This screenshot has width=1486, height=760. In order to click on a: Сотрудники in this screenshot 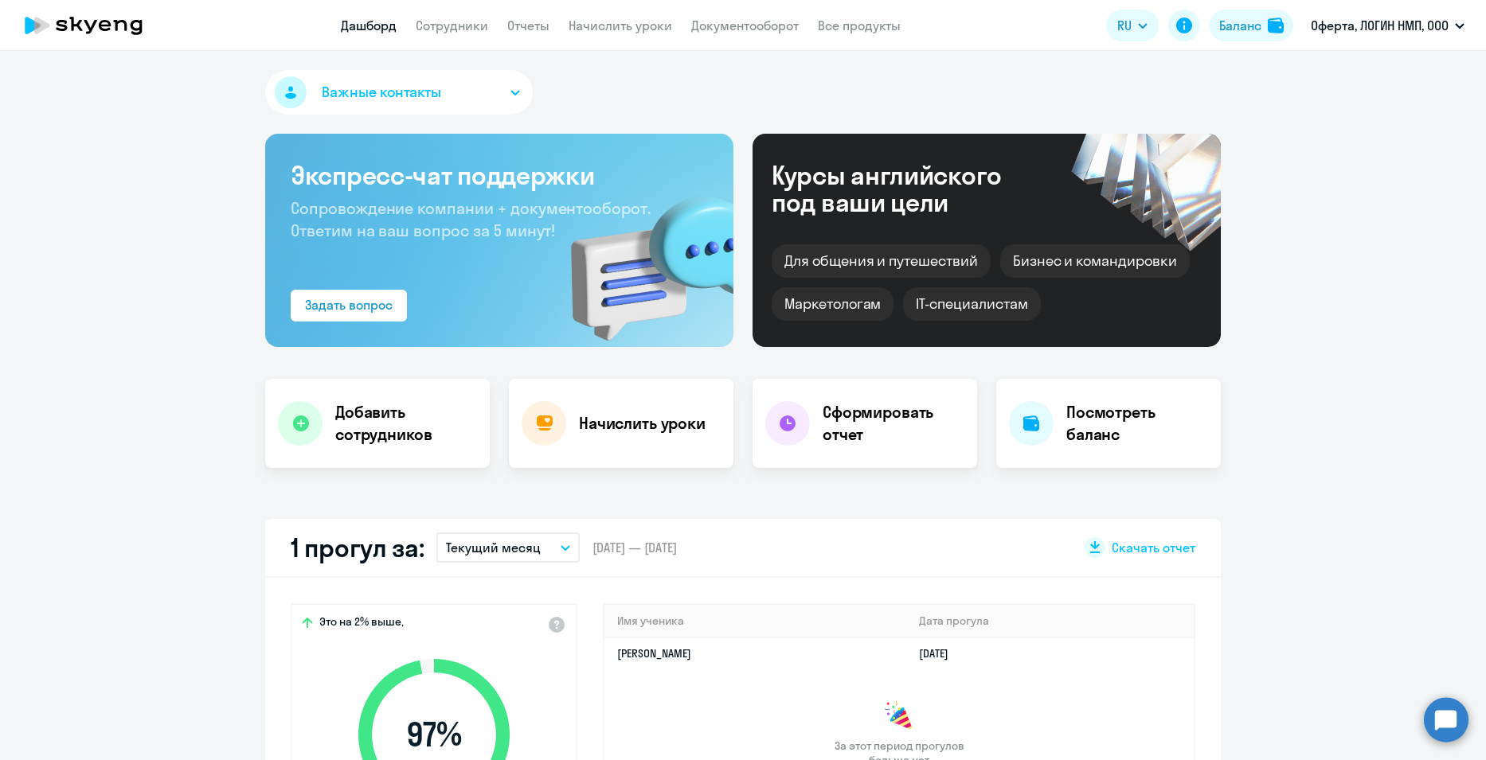, I will do `click(451, 25)`.